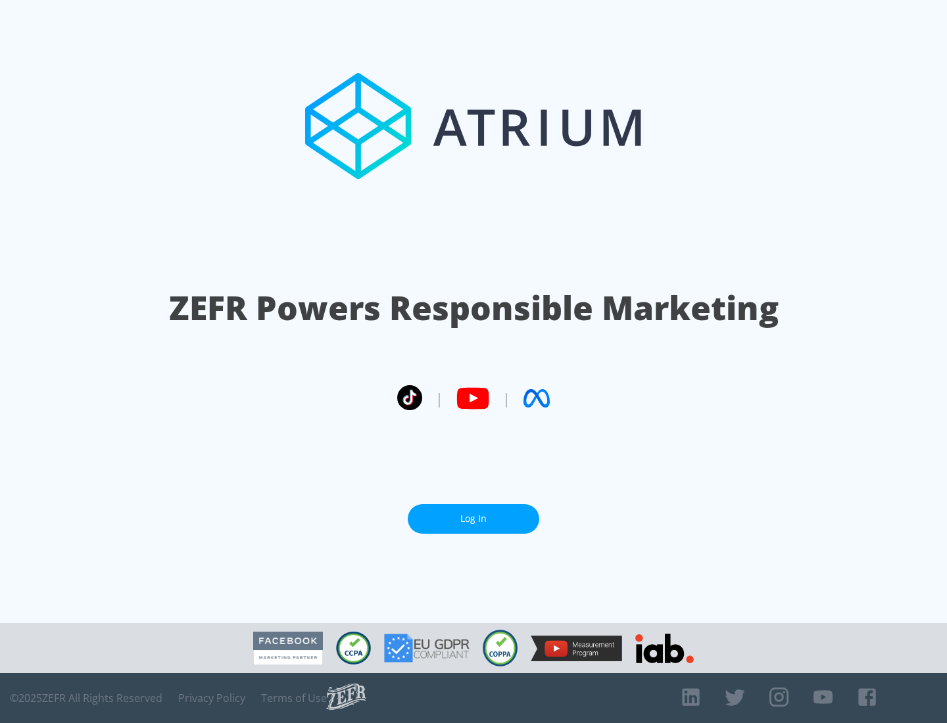  Describe the element at coordinates (474, 519) in the screenshot. I see `a: Log In` at that location.